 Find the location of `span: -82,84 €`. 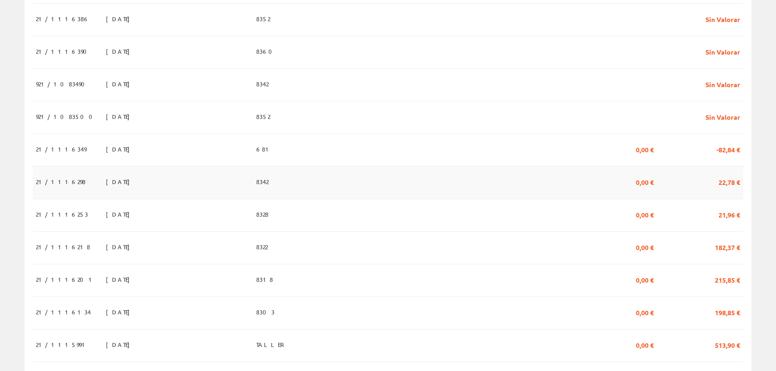

span: -82,84 € is located at coordinates (728, 149).